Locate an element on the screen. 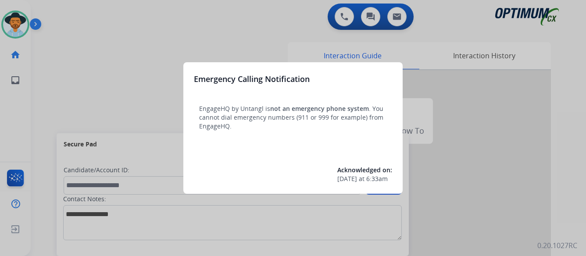  span: 6:33am is located at coordinates (377, 179).